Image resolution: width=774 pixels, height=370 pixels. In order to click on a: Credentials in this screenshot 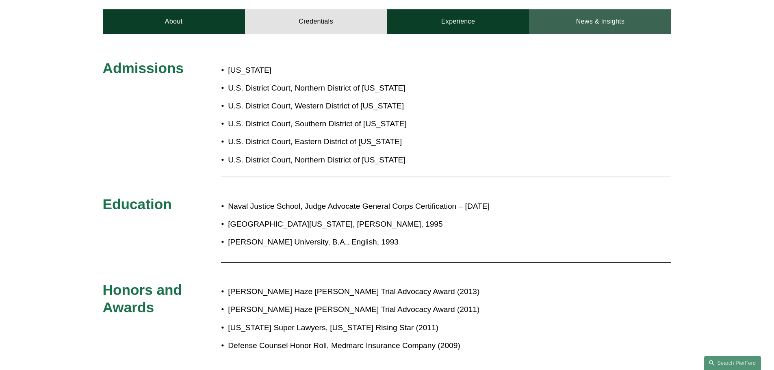, I will do `click(316, 22)`.